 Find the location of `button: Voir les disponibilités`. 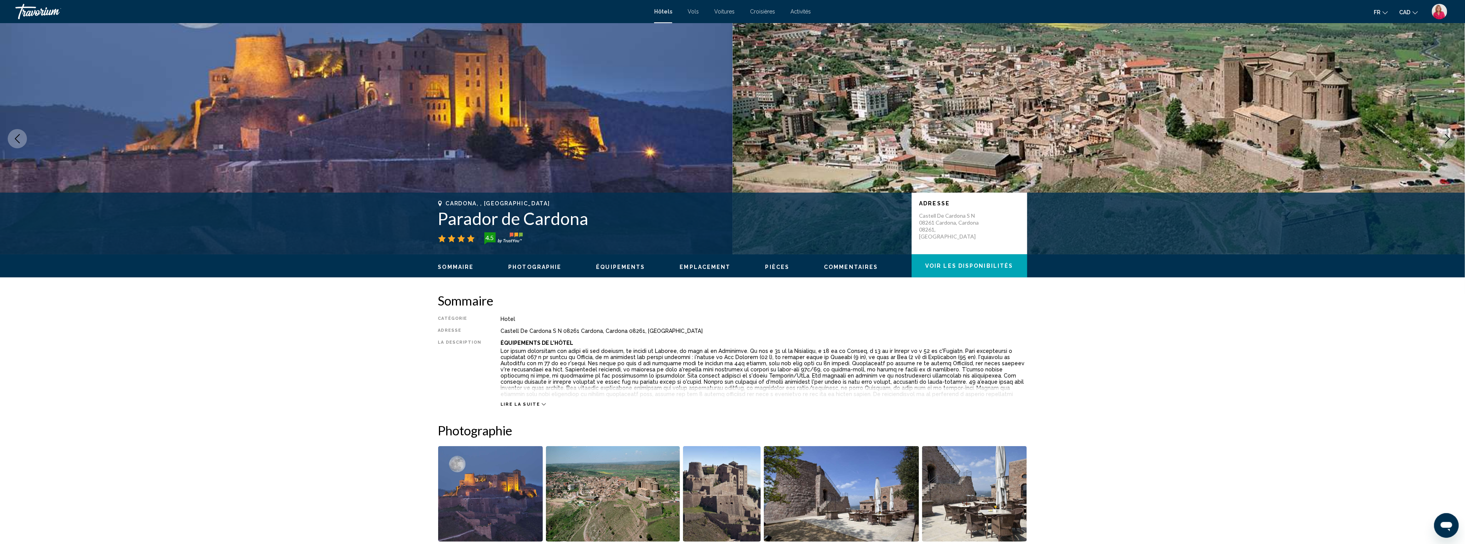

button: Voir les disponibilités is located at coordinates (970, 266).